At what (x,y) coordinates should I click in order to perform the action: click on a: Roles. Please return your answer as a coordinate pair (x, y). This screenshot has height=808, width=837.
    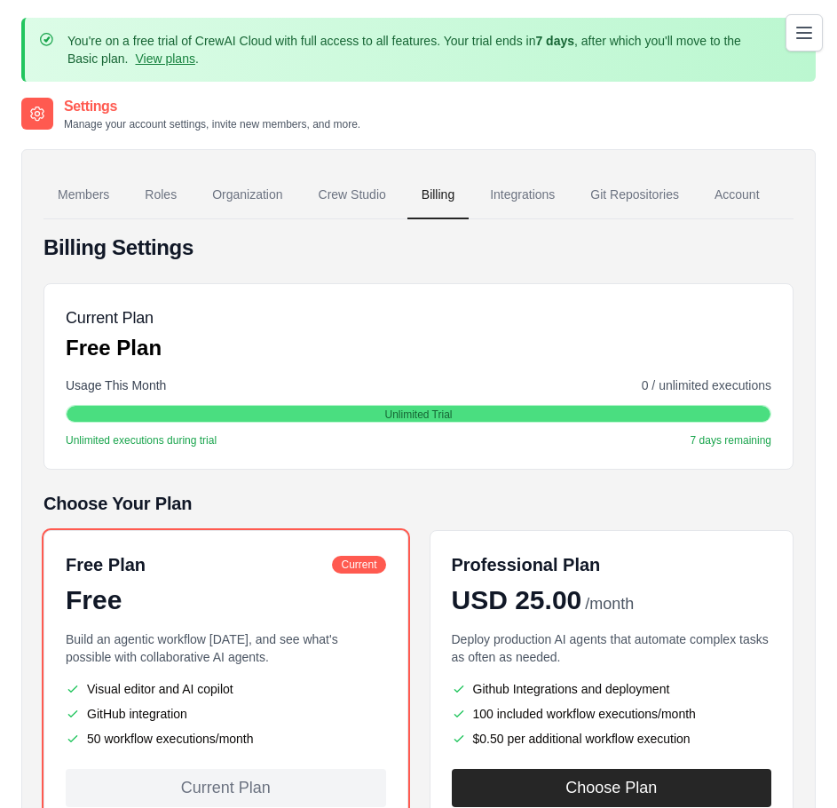
    Looking at the image, I should click on (161, 195).